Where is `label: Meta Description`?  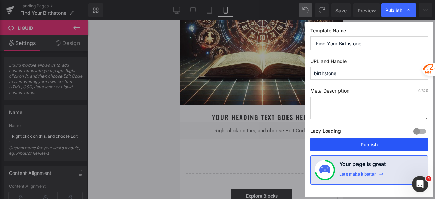
label: Meta Description is located at coordinates (369, 92).